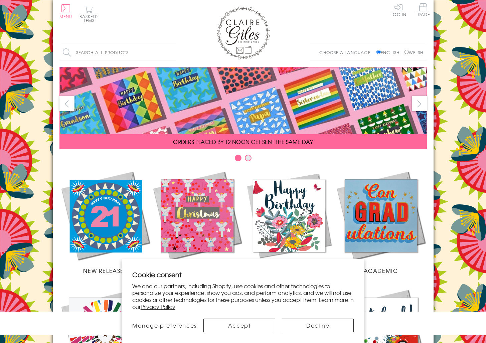 This screenshot has height=343, width=486. I want to click on a: Privacy Policy, so click(158, 306).